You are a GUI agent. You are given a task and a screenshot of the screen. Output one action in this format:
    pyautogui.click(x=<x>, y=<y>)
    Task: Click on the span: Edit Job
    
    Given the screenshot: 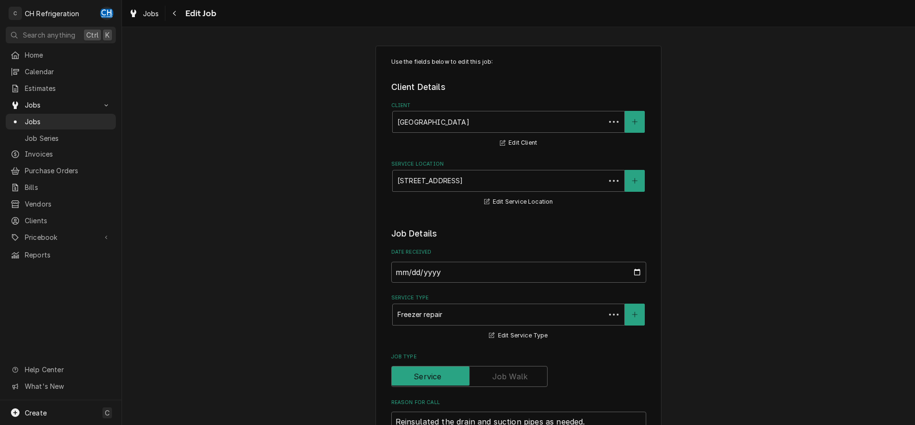 What is the action you would take?
    pyautogui.click(x=199, y=13)
    